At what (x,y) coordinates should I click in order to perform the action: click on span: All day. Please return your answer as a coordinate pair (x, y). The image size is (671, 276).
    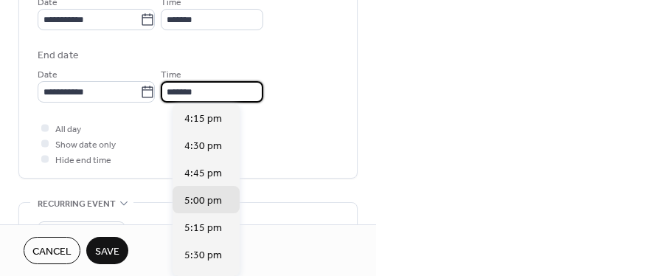
    Looking at the image, I should click on (68, 129).